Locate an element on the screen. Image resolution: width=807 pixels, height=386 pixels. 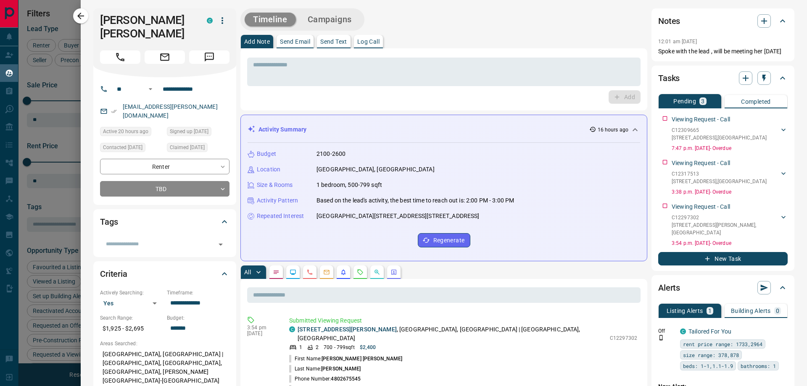
span: Email is located at coordinates (165, 57).